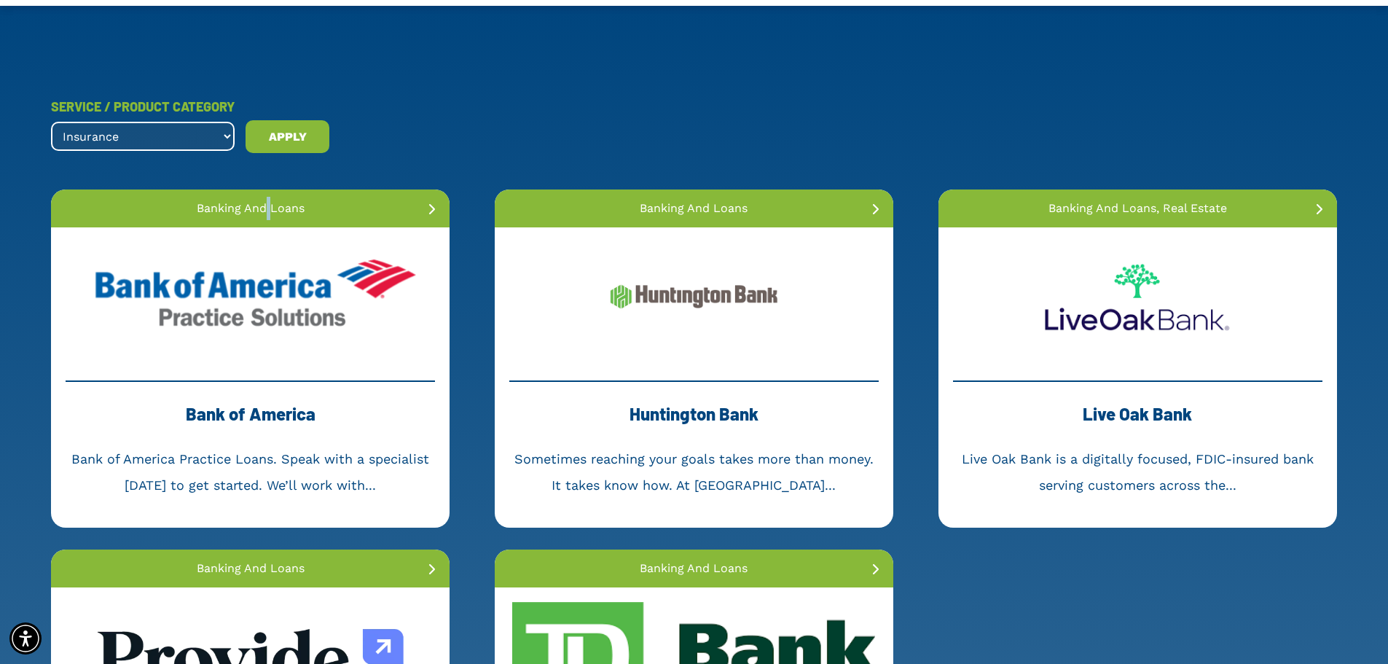 Image resolution: width=1388 pixels, height=664 pixels. Describe the element at coordinates (694, 421) in the screenshot. I see `div: Huntington Bank` at that location.